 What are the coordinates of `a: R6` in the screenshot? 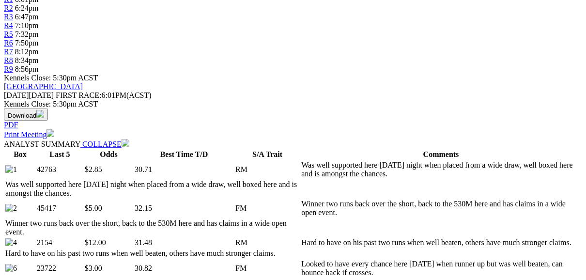 It's located at (8, 43).